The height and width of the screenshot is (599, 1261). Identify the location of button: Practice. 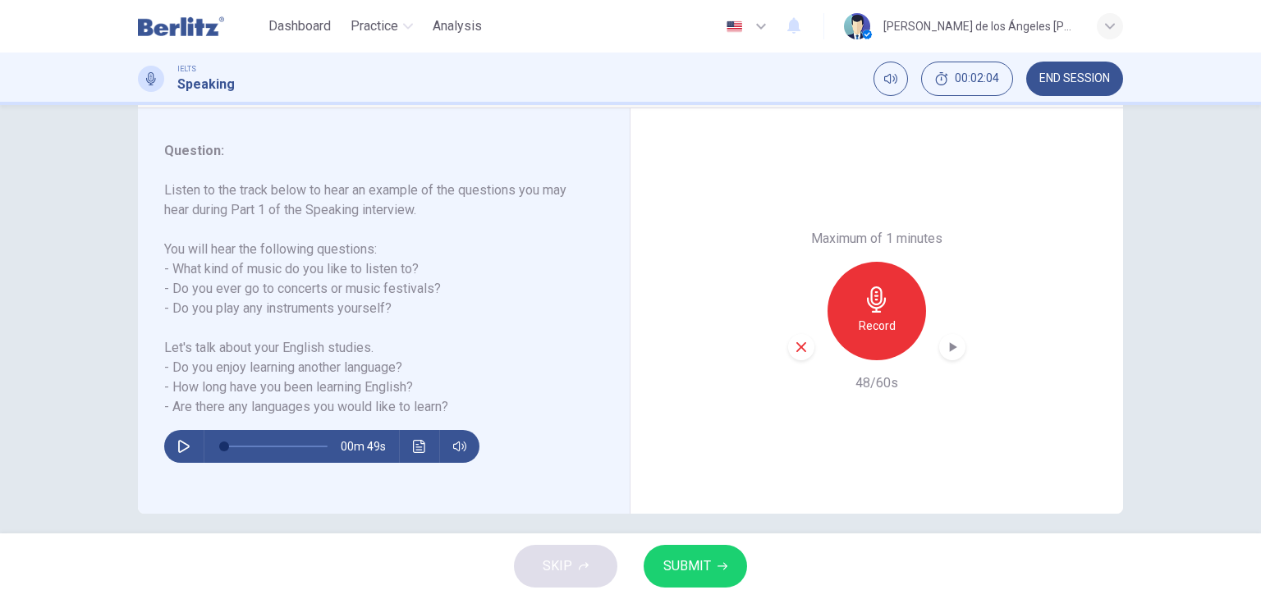
(382, 26).